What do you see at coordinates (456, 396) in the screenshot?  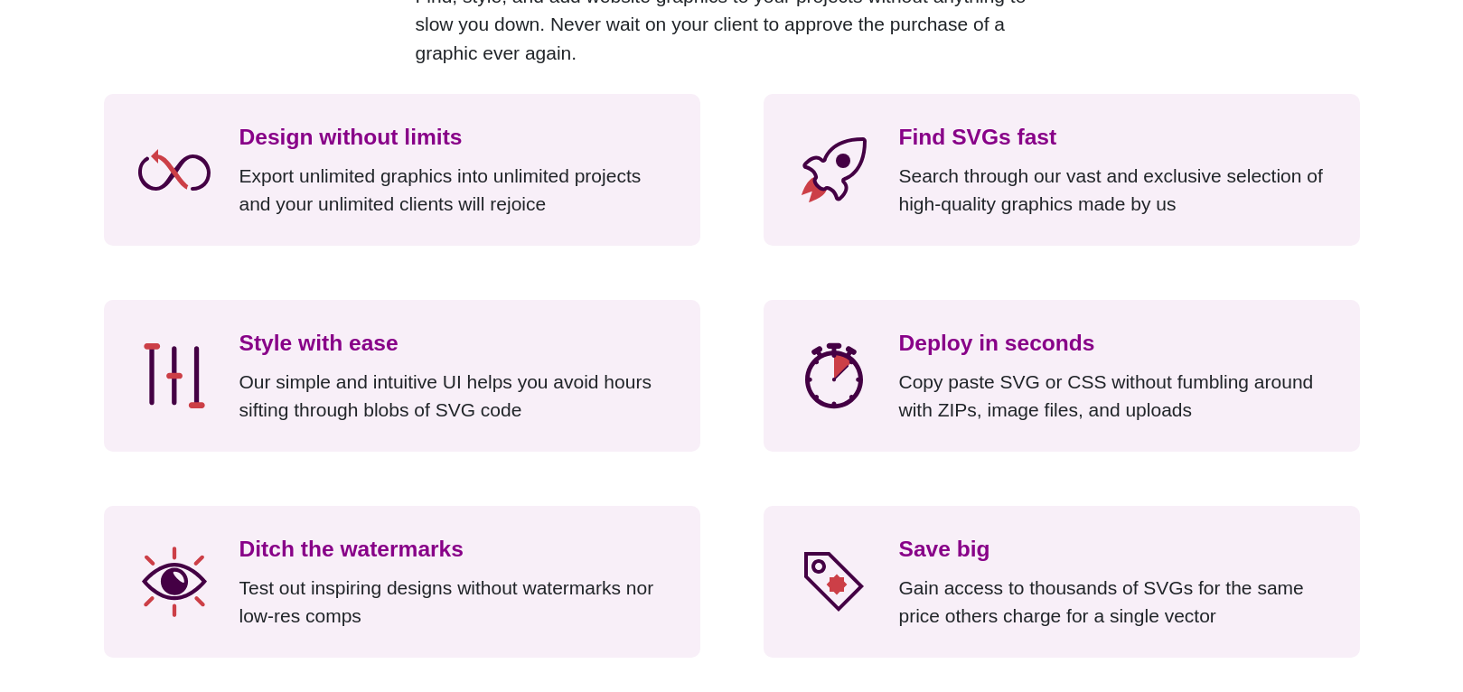 I see `p: Our simple and intuitive UI helps you avoid hours sifting through blobs of SVG code` at bounding box center [456, 396].